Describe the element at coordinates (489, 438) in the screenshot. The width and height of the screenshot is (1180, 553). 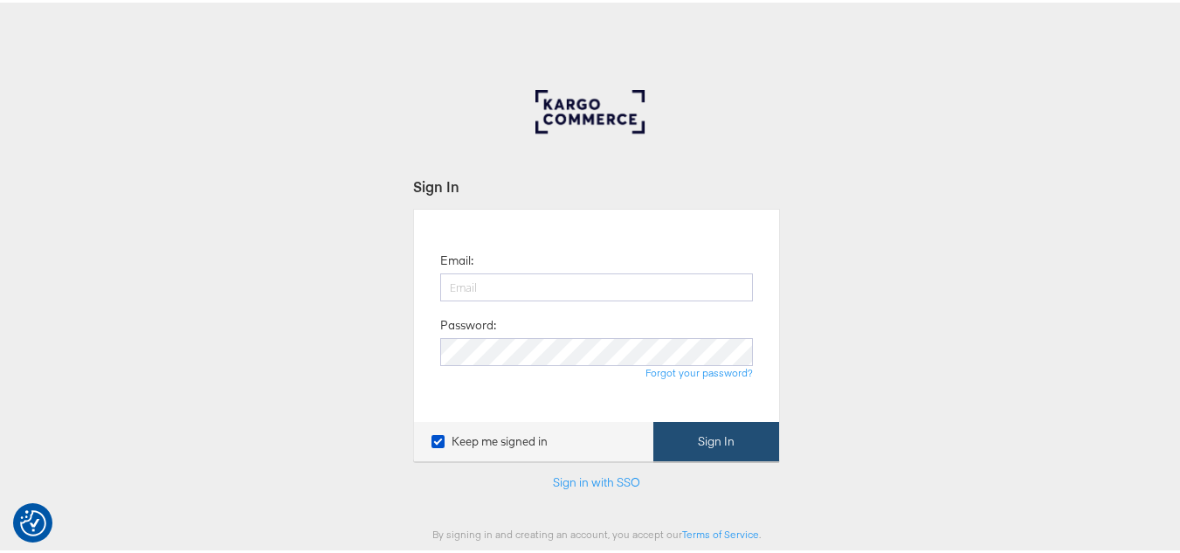
I see `label: Keep me signed in` at that location.